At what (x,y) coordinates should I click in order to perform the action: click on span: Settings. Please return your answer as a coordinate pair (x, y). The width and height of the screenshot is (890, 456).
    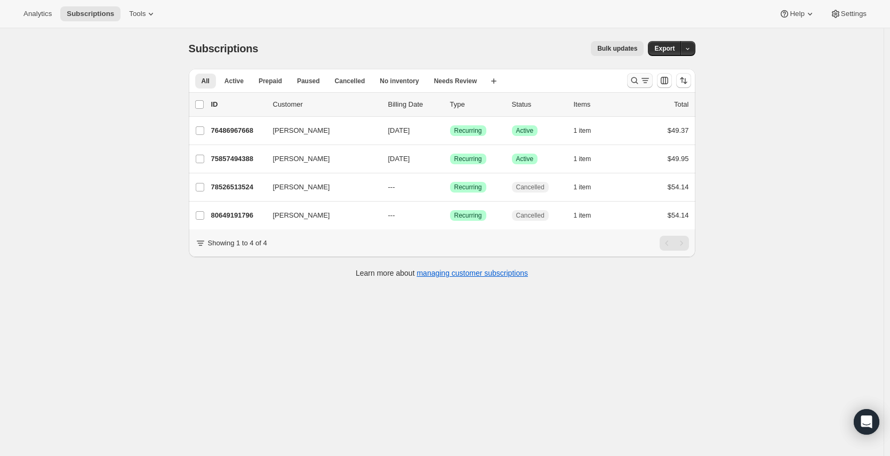
    Looking at the image, I should click on (854, 14).